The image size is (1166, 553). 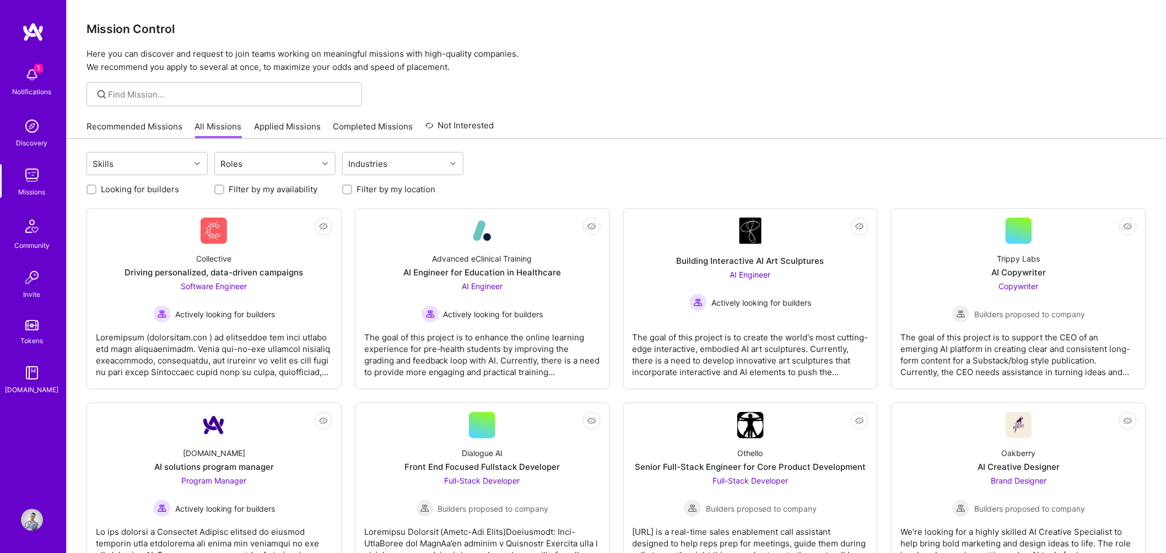 I want to click on span: 1, so click(x=39, y=68).